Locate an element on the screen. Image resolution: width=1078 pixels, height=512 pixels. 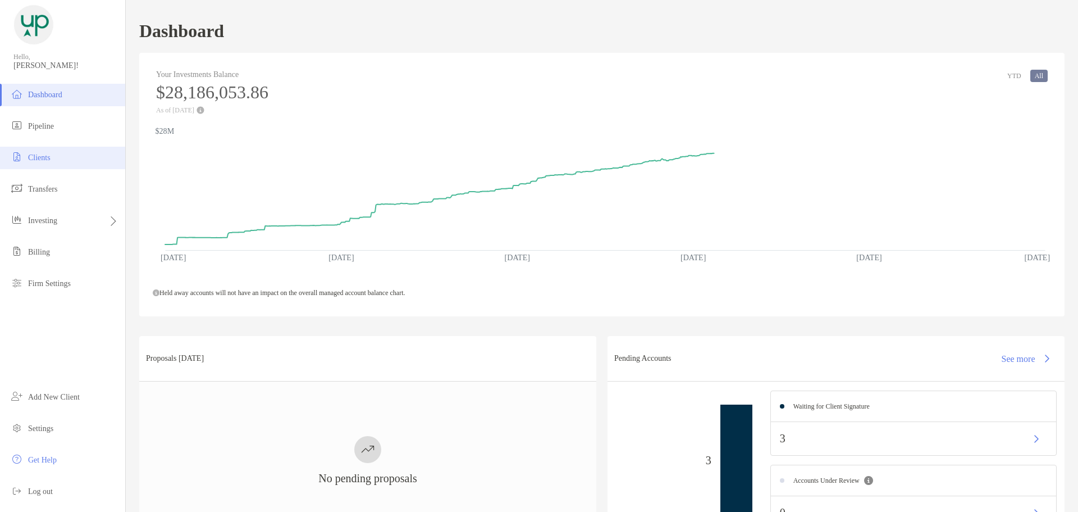
button: YTD is located at coordinates (1014, 76).